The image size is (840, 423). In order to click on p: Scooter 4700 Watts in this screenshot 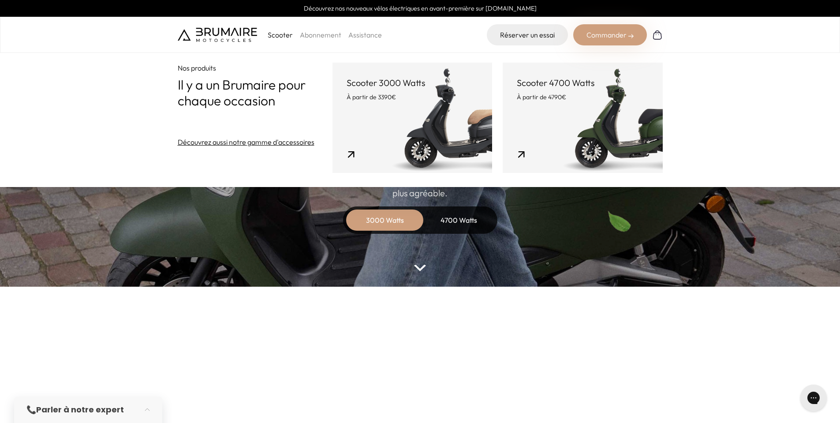, I will do `click(583, 83)`.